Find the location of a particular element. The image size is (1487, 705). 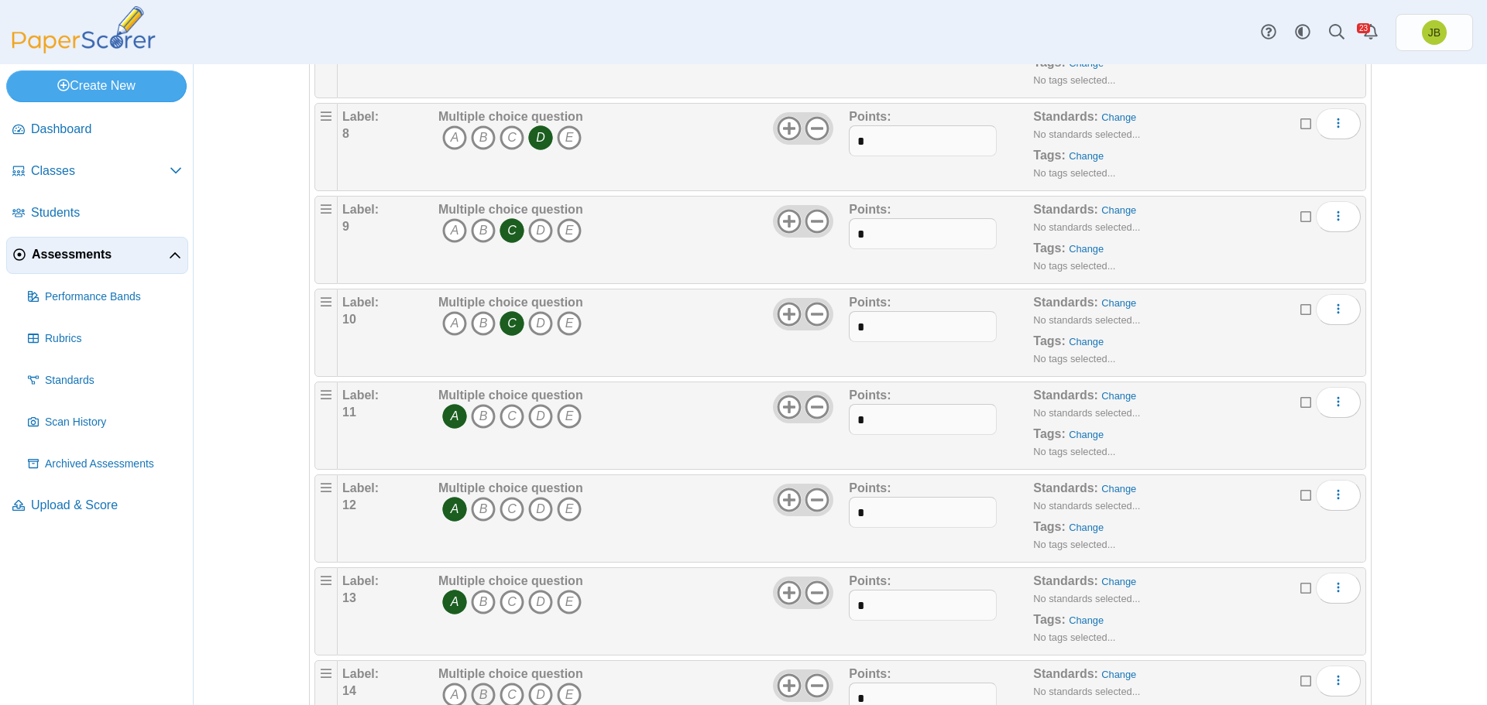

img: PaperScorer is located at coordinates (84, 29).